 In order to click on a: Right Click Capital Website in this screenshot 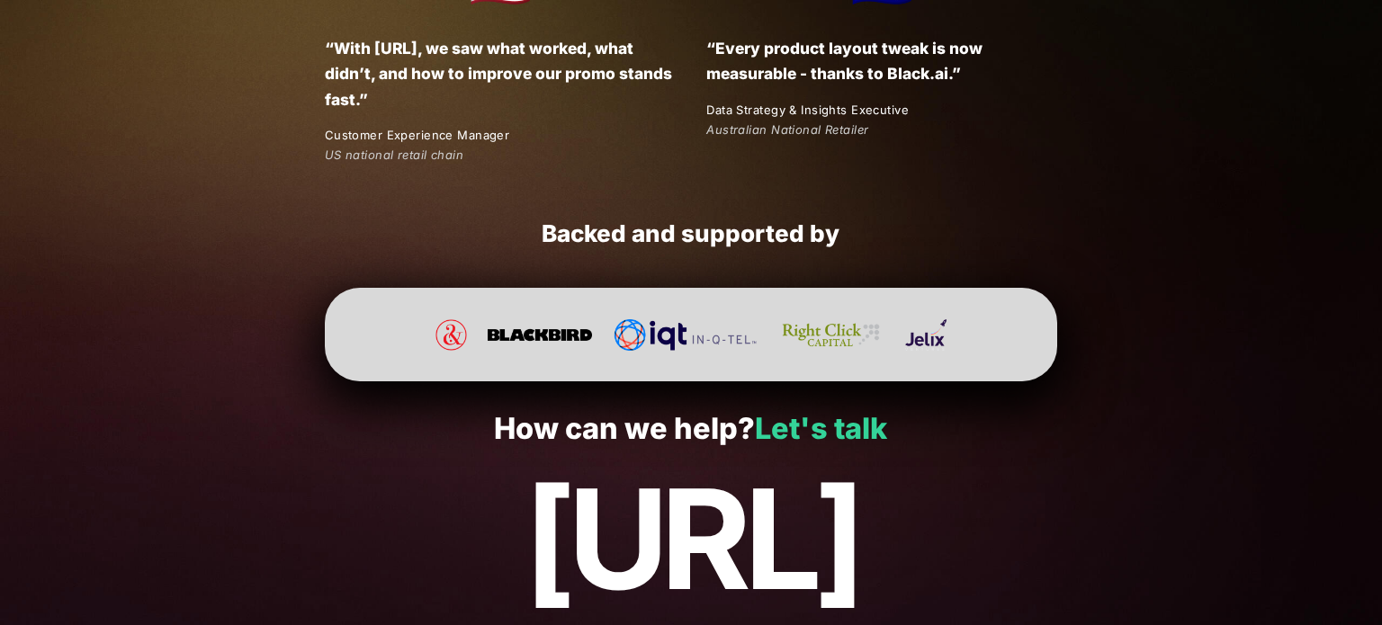, I will do `click(831, 335)`.